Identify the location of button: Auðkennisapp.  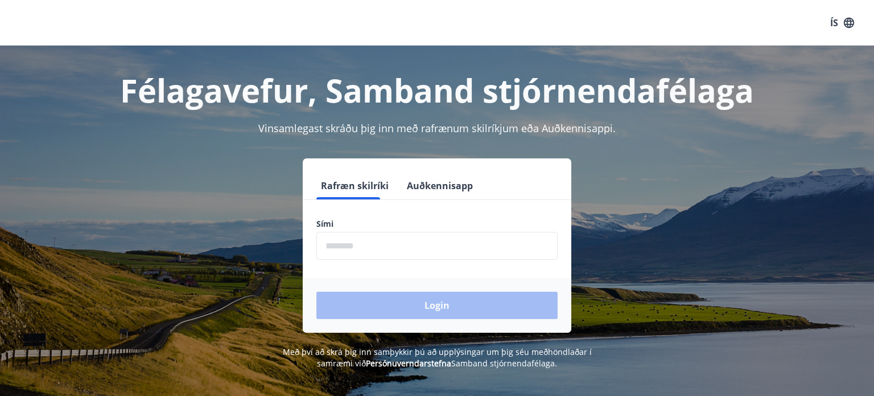
(440, 186).